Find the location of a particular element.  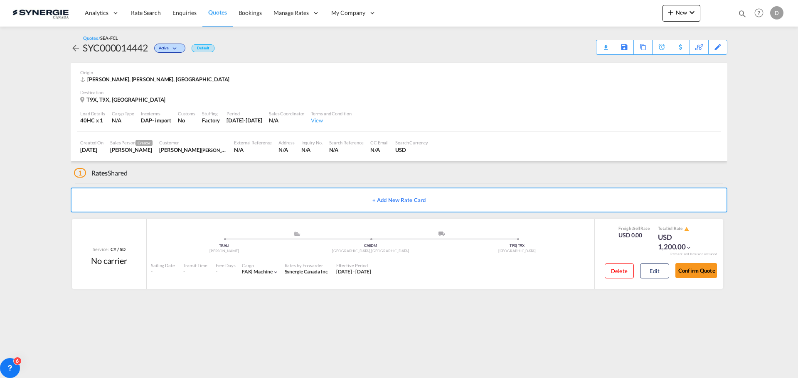

div: Quote PDF is not available at this time is located at coordinates (605, 44).